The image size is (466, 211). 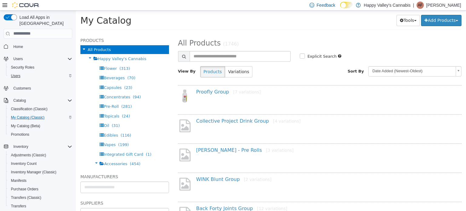 What do you see at coordinates (204, 139) in the screenshot?
I see `small: [3 variations]` at bounding box center [204, 139].